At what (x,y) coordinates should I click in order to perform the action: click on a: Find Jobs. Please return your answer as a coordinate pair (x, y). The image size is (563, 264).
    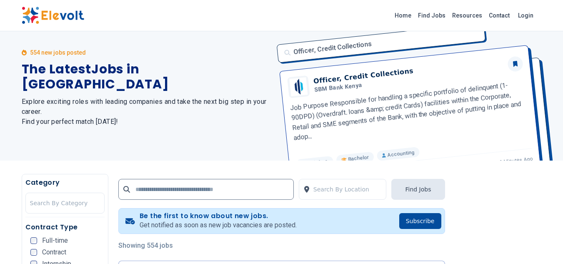
    Looking at the image, I should click on (432, 15).